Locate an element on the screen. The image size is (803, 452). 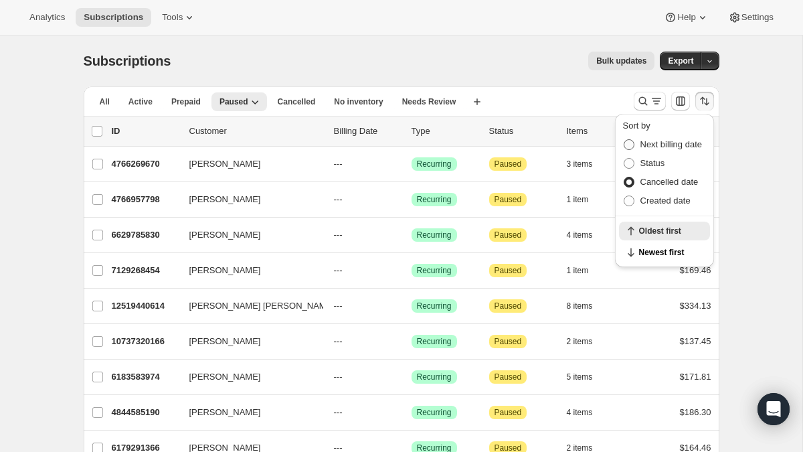
div: IDCustomerBilling DateTypeStatusItemsTotal is located at coordinates (411, 131).